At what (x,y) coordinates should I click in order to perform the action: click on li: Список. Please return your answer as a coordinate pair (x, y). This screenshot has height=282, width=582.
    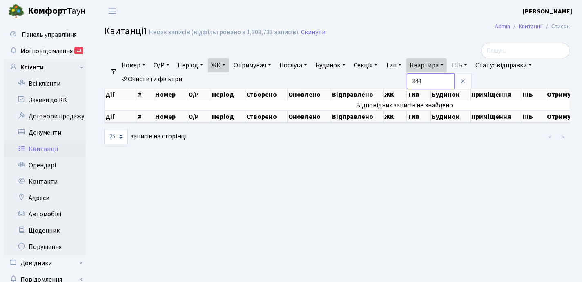
    Looking at the image, I should click on (557, 27).